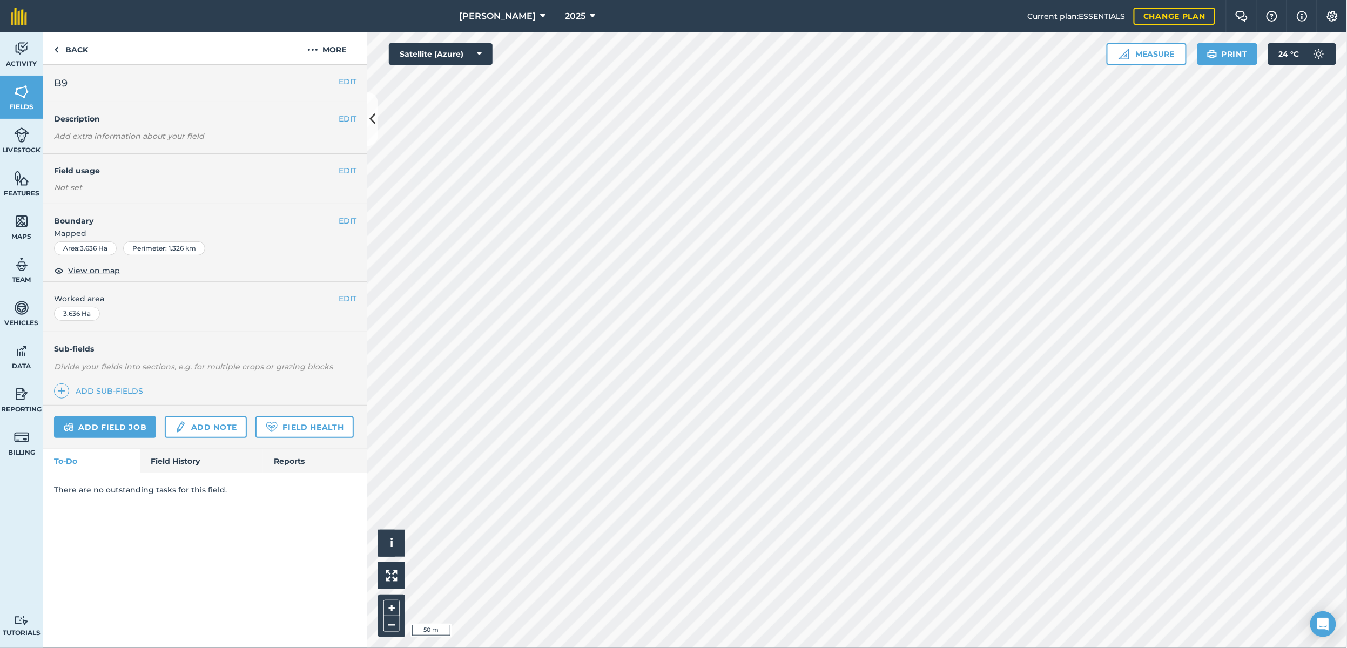 The width and height of the screenshot is (1347, 648). Describe the element at coordinates (205, 233) in the screenshot. I see `span: Mapped` at that location.